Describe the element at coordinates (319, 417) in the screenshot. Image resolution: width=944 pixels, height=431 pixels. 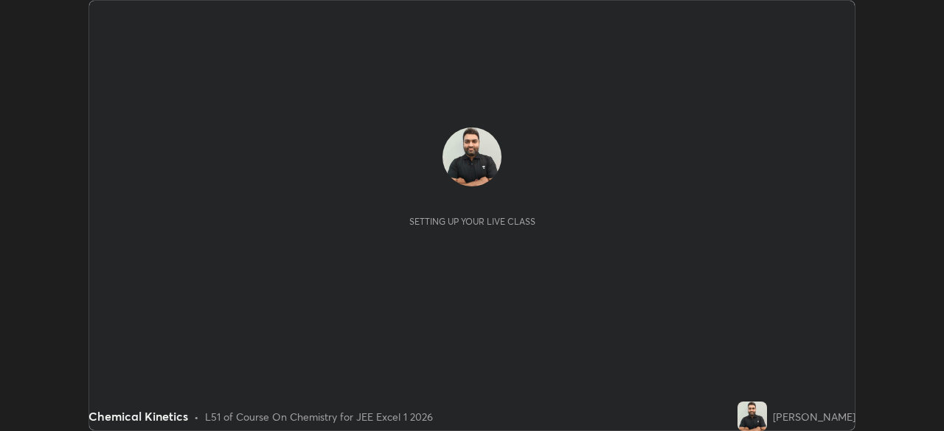
I see `div: L51 of Course On Chemistry for JEE Excel 1 2026` at that location.